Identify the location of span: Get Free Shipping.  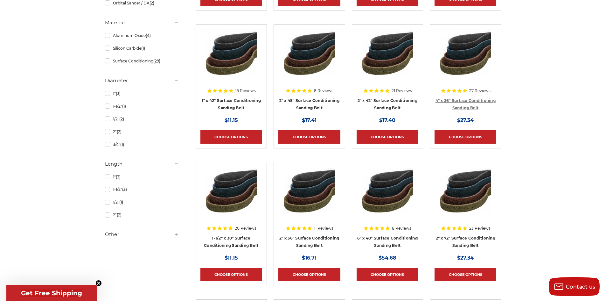
(52, 293).